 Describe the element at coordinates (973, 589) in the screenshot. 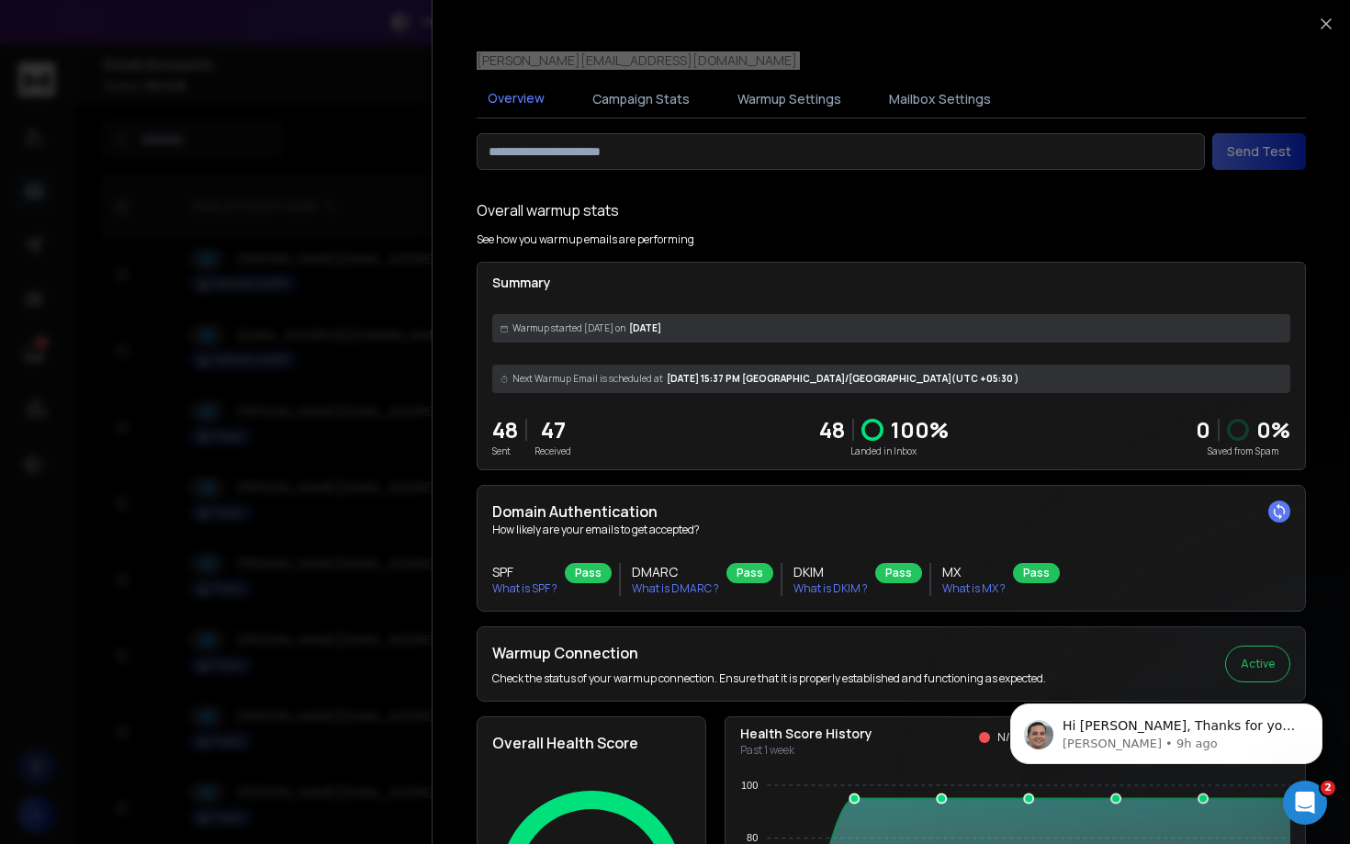

I see `p: What is MX ?` at that location.